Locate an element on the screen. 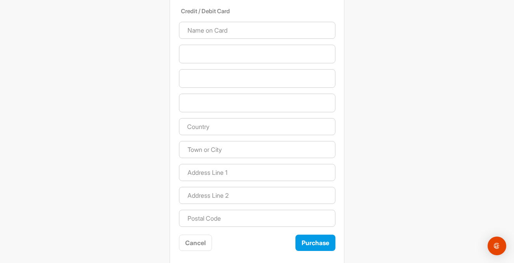 The height and width of the screenshot is (263, 514). input: Postal Code is located at coordinates (257, 218).